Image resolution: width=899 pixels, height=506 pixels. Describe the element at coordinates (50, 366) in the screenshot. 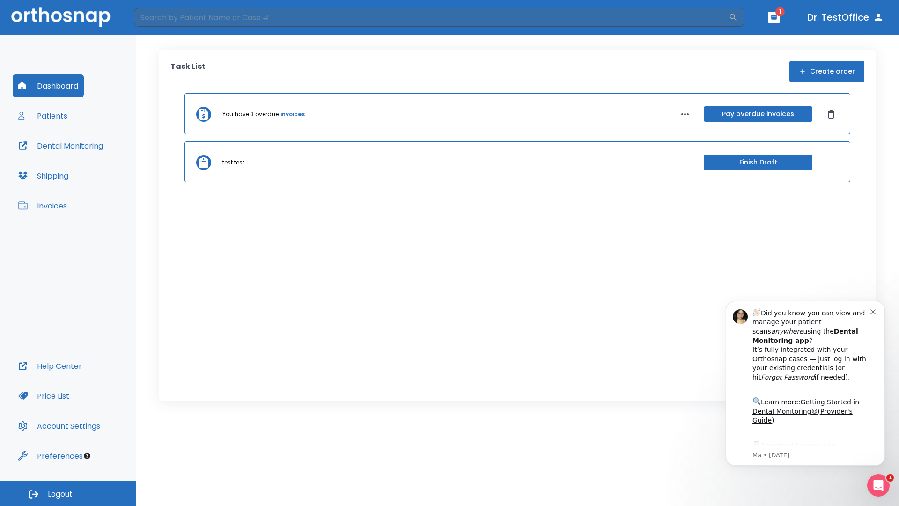

I see `button: Help Center` at that location.